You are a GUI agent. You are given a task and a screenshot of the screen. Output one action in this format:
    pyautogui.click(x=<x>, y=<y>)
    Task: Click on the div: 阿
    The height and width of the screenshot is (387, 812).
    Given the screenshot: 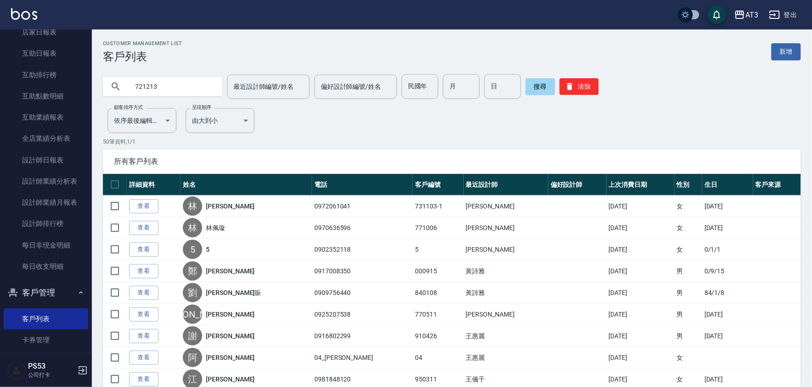 What is the action you would take?
    pyautogui.click(x=193, y=357)
    